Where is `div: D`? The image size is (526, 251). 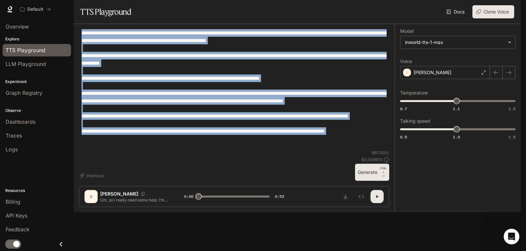
div: D is located at coordinates (91, 197).